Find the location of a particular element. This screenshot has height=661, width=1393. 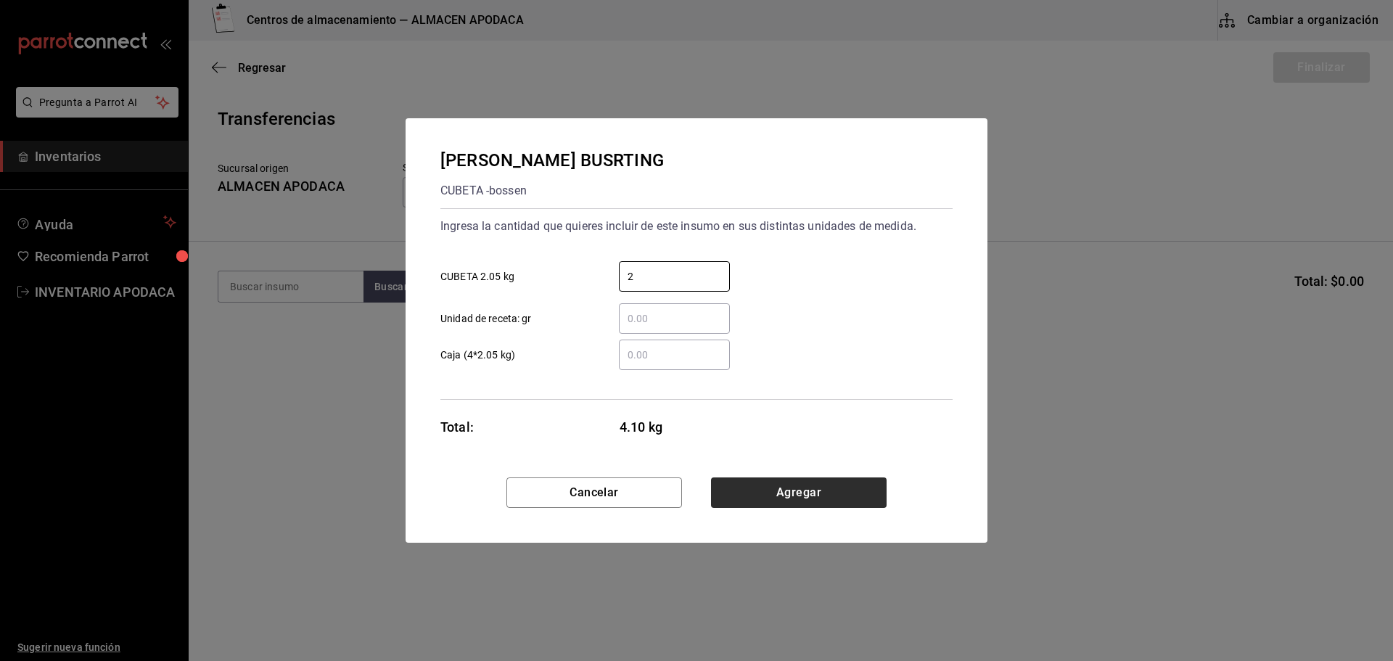

span: 4.10 kg is located at coordinates (675, 427).